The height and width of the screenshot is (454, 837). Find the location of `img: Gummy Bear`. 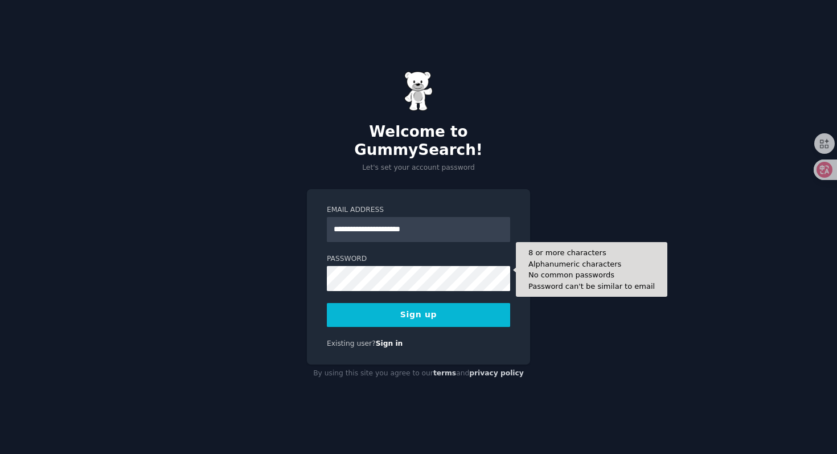

img: Gummy Bear is located at coordinates (419, 91).